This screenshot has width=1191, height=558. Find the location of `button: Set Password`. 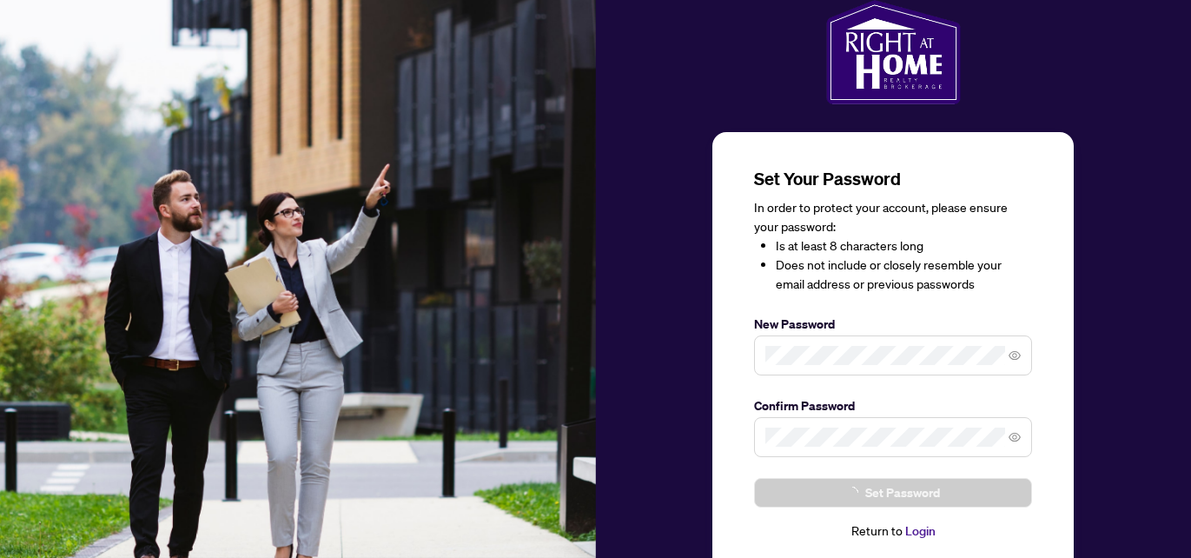

button: Set Password is located at coordinates (893, 492).